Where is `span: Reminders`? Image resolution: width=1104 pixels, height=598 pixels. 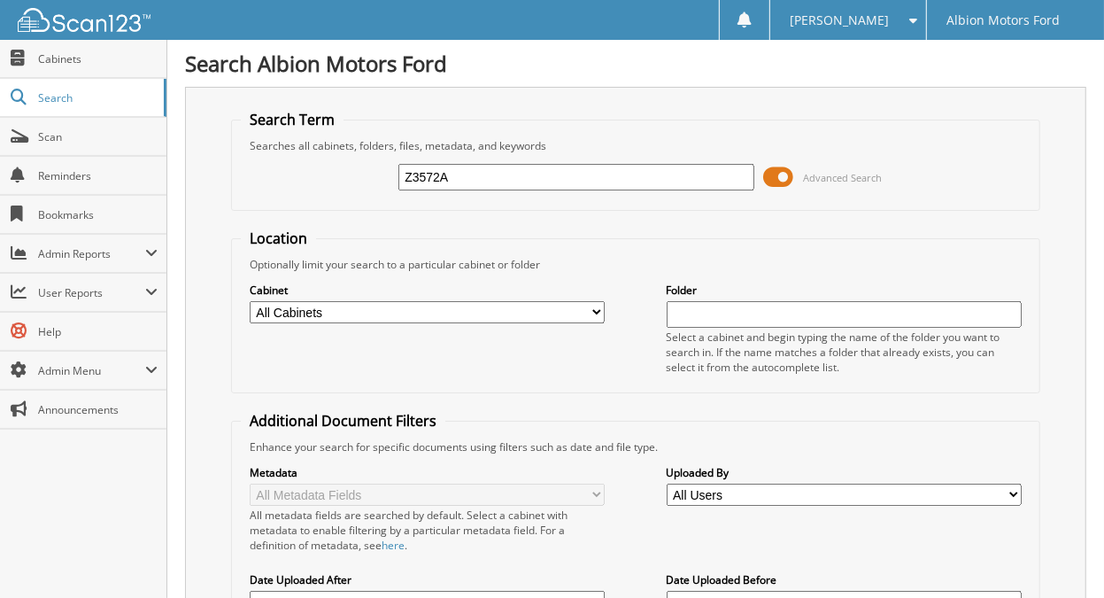 span: Reminders is located at coordinates (97, 175).